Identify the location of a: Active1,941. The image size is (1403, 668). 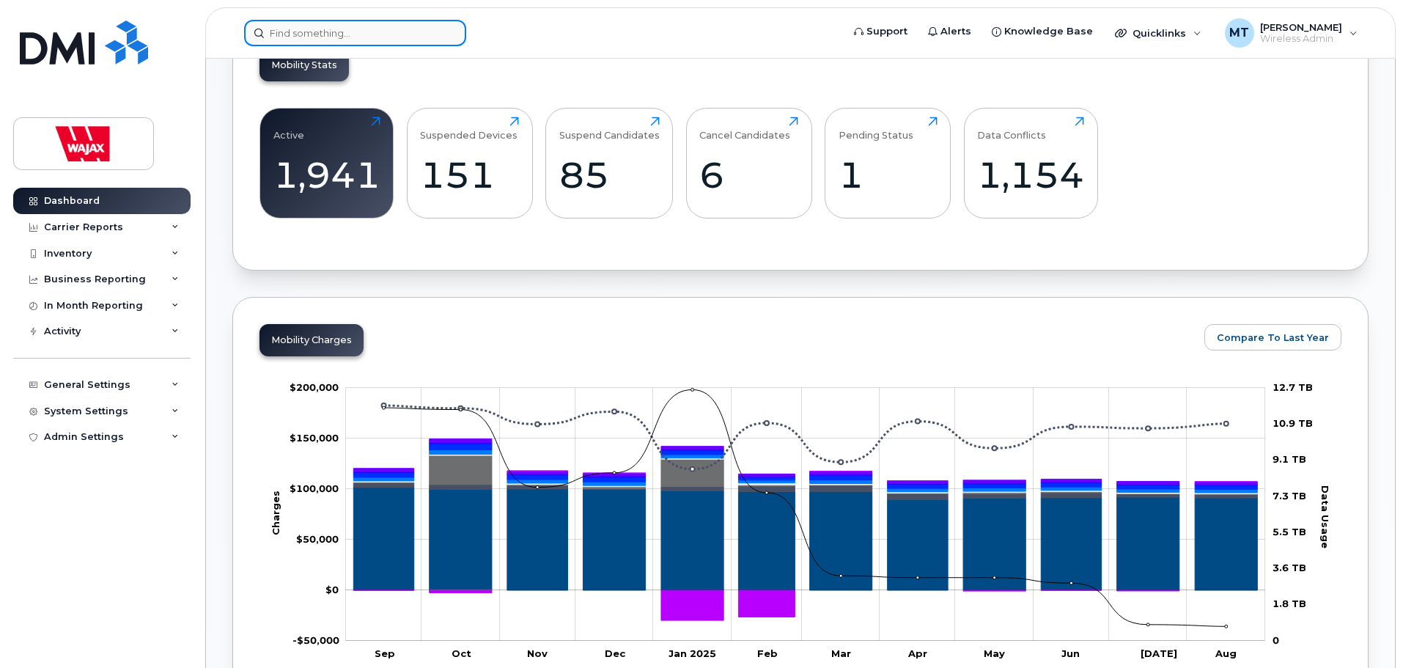
(327, 163).